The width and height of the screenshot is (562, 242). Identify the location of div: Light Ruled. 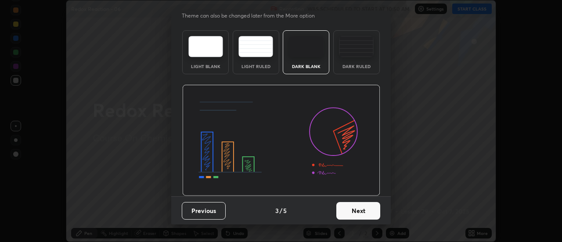
(256, 66).